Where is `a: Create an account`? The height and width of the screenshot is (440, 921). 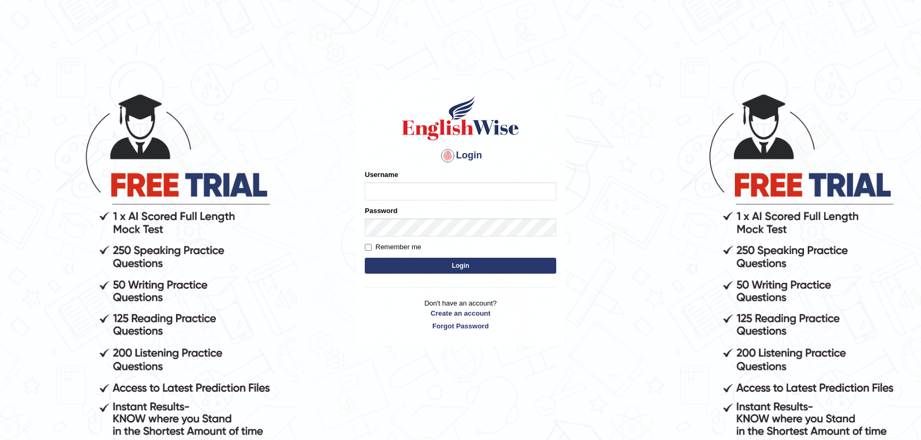
a: Create an account is located at coordinates (461, 313).